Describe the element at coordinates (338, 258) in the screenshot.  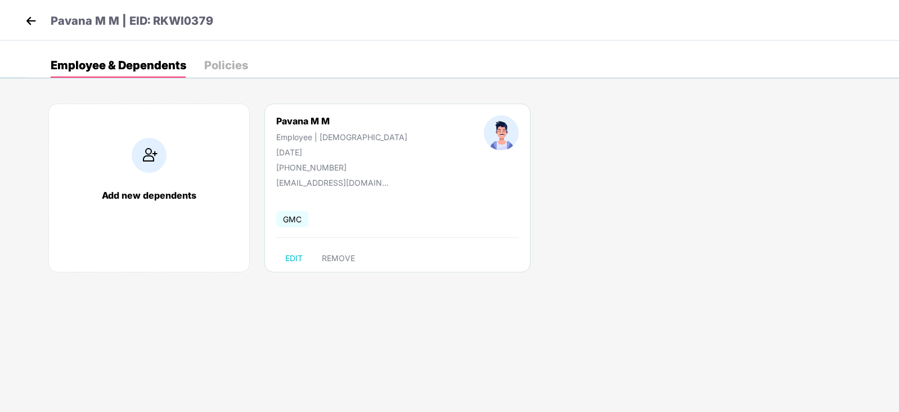
I see `button: REMOVE` at that location.